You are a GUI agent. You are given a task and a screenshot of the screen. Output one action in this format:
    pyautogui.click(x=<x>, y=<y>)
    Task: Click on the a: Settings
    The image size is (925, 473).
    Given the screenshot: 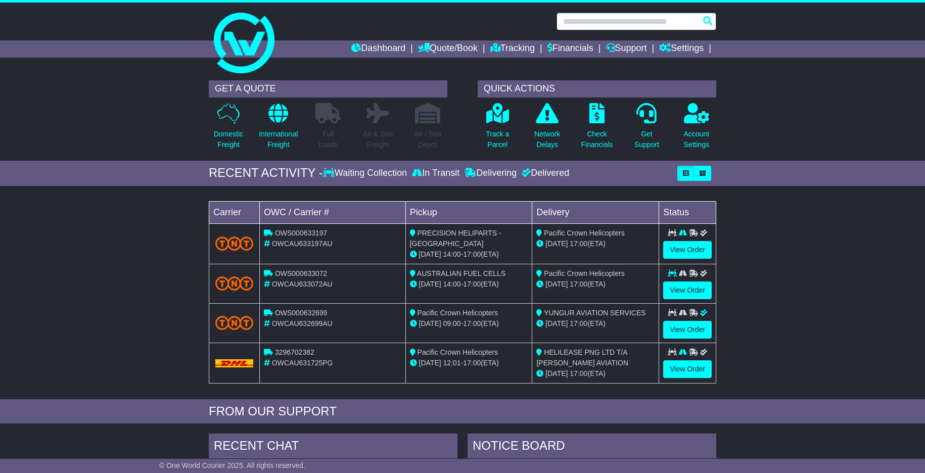 What is the action you would take?
    pyautogui.click(x=681, y=49)
    